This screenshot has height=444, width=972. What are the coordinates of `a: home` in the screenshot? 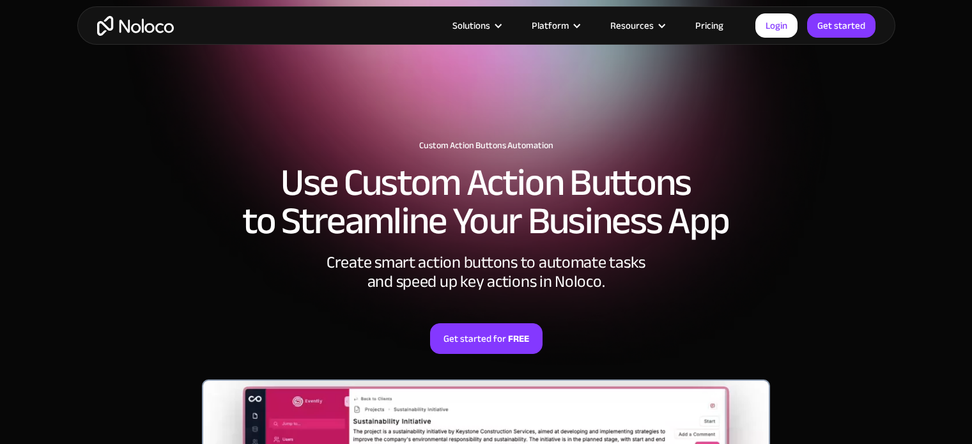 It's located at (136, 26).